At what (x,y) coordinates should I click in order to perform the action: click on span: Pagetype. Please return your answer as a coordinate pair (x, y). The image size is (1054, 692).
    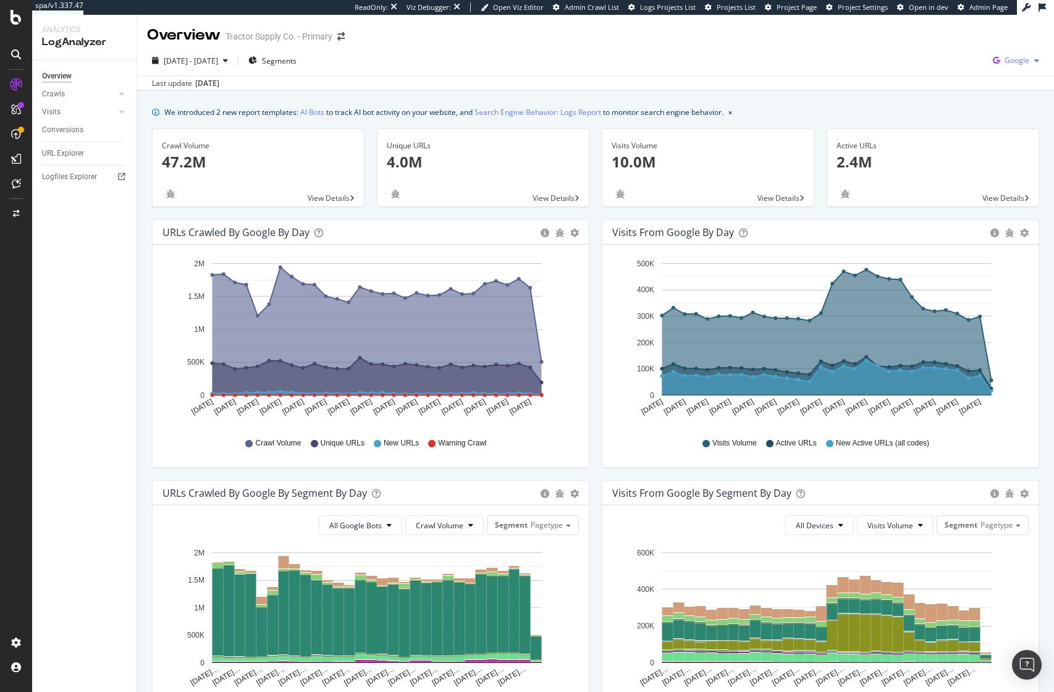
    Looking at the image, I should click on (997, 525).